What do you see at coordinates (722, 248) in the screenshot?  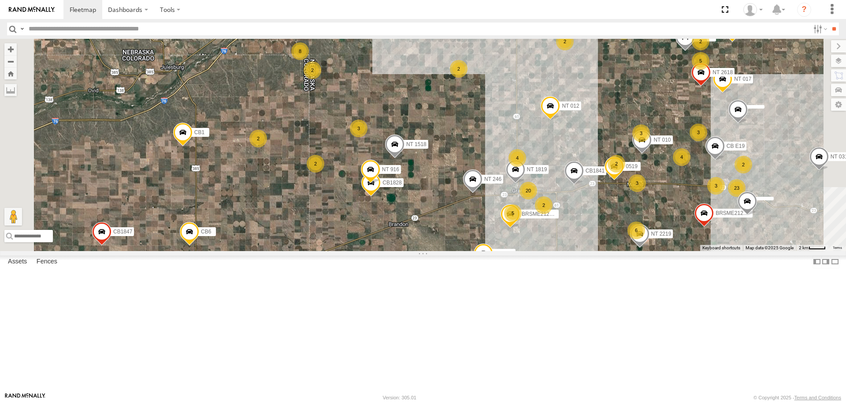 I see `button: Keyboard shortcuts` at bounding box center [722, 248].